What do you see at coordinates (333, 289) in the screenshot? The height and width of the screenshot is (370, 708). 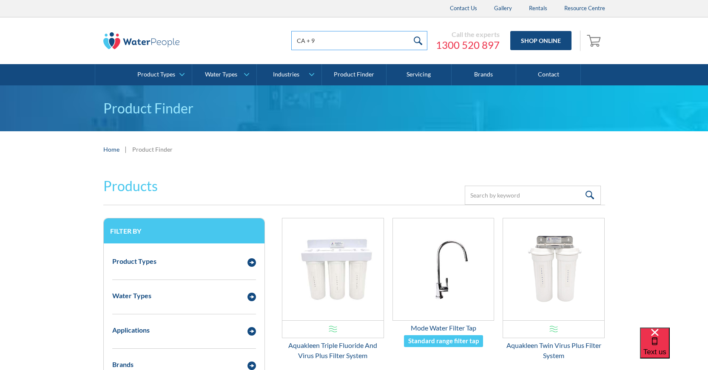 I see `a: Aquakleen Triple Fluoride And Virus Plus Filter SystemAquakleen Triple Fluoride And Virus Plus Fi...` at bounding box center [333, 289].